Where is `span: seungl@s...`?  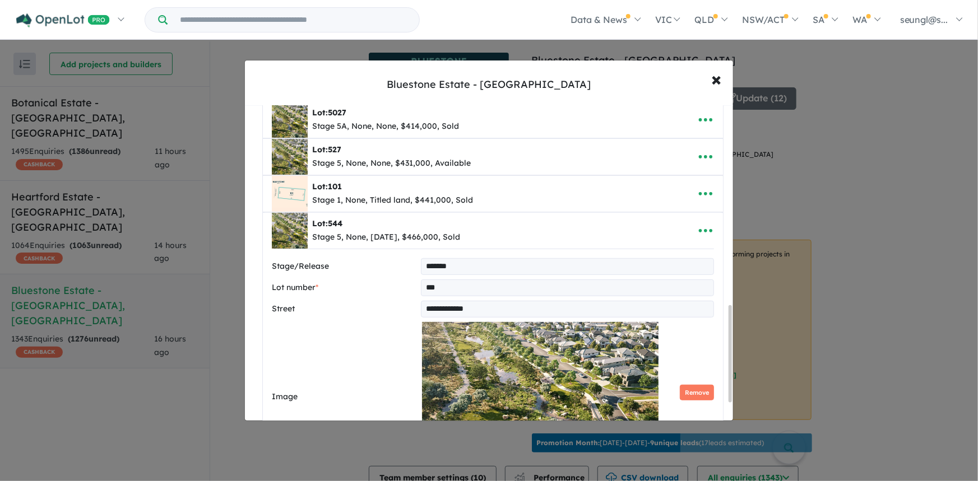 span: seungl@s... is located at coordinates (924, 20).